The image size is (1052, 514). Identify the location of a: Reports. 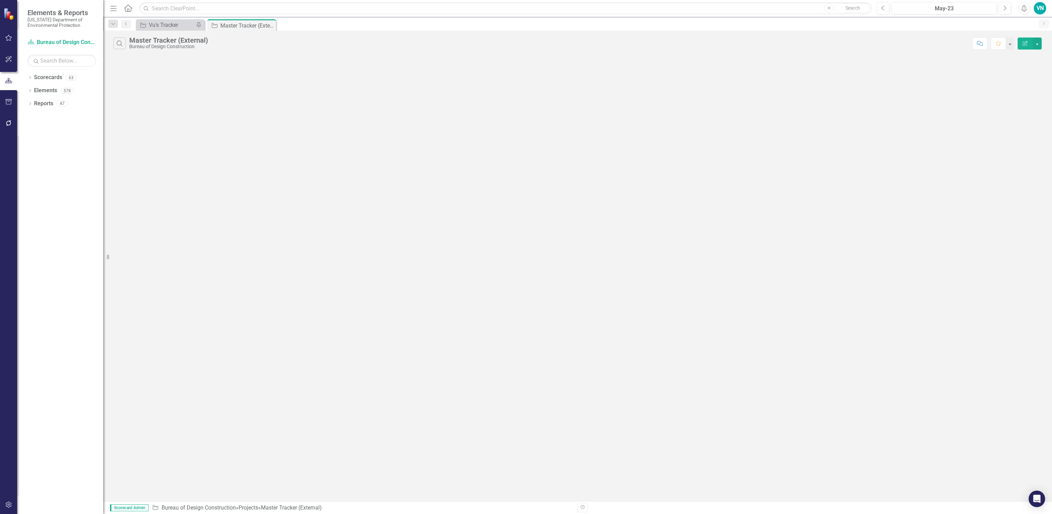
(44, 104).